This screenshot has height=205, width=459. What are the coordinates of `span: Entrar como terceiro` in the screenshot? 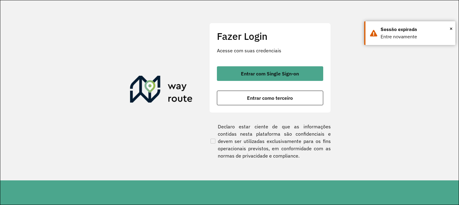 It's located at (270, 98).